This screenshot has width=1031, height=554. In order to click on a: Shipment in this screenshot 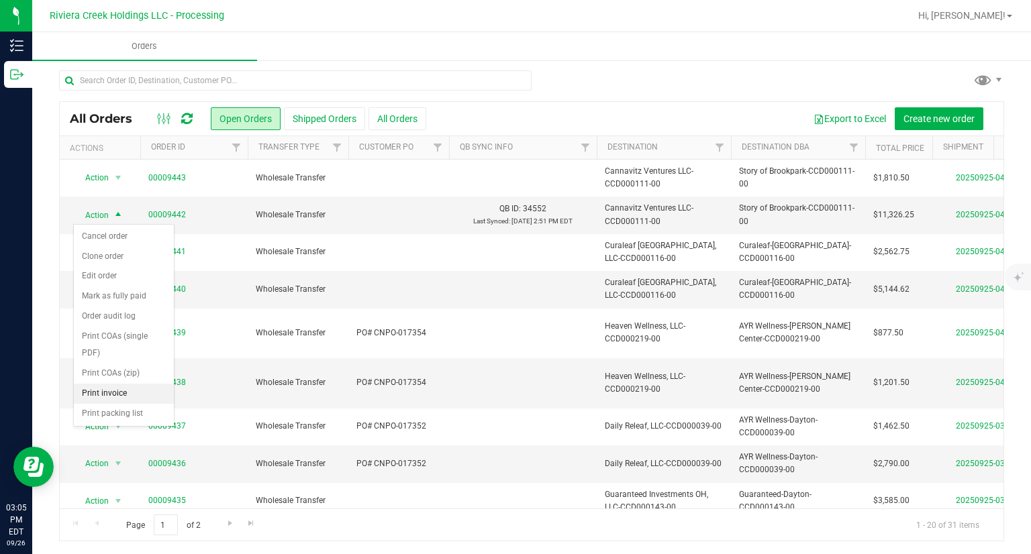, I will do `click(963, 147)`.